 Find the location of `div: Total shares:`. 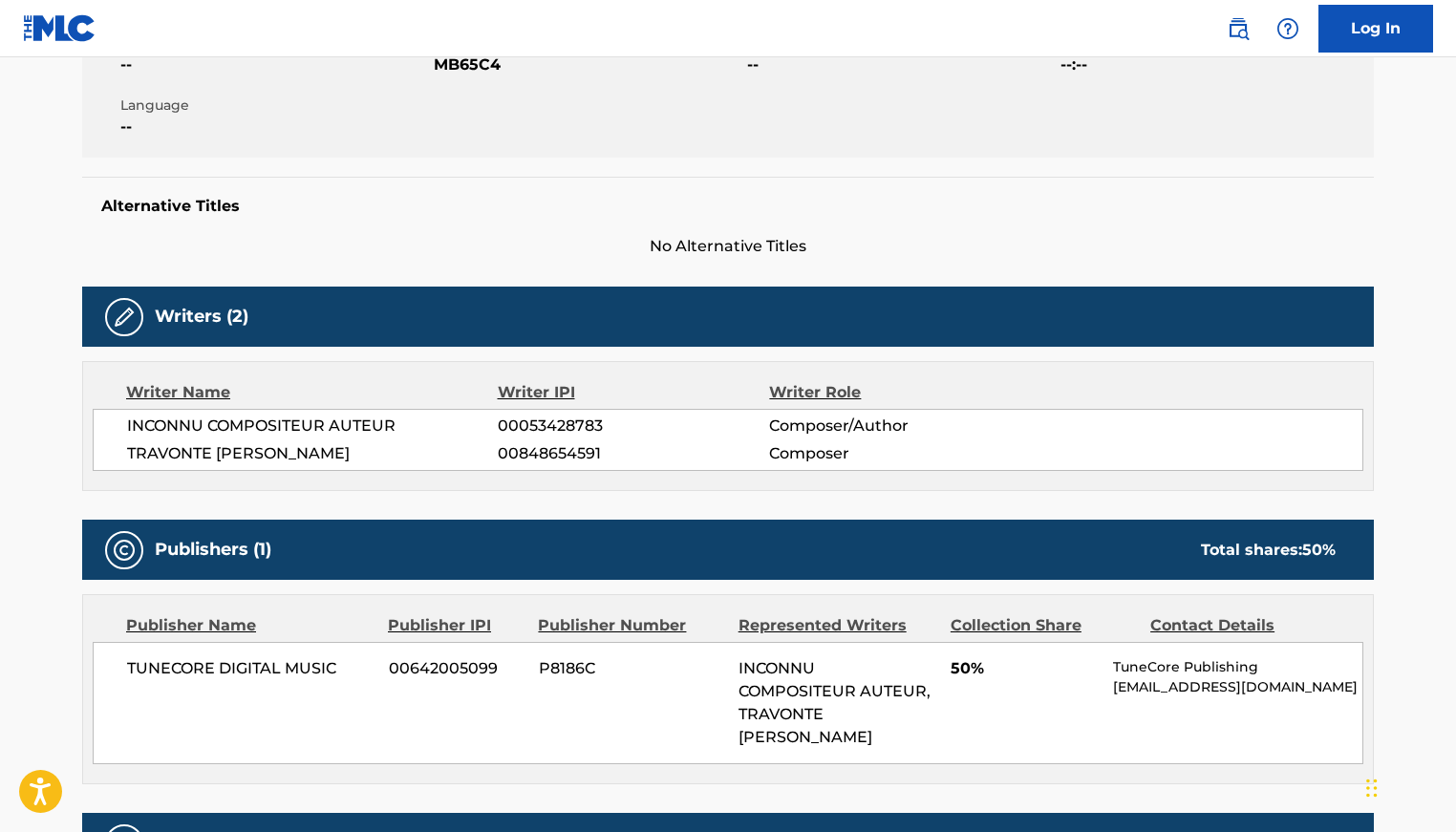

div: Total shares: is located at coordinates (1268, 550).